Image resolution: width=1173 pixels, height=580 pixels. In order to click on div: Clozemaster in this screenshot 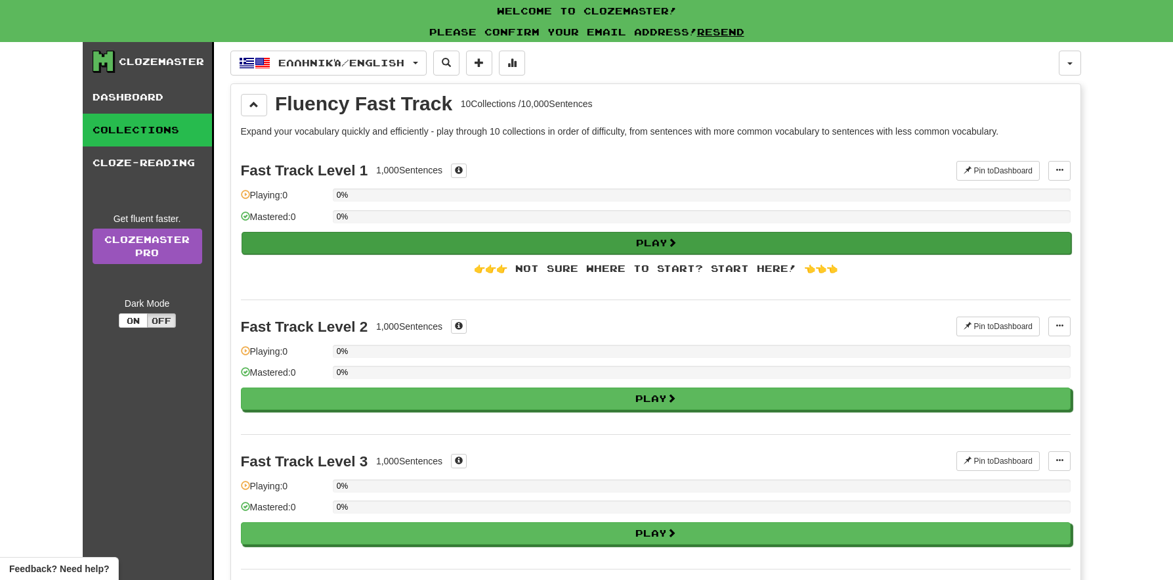, I will do `click(161, 62)`.